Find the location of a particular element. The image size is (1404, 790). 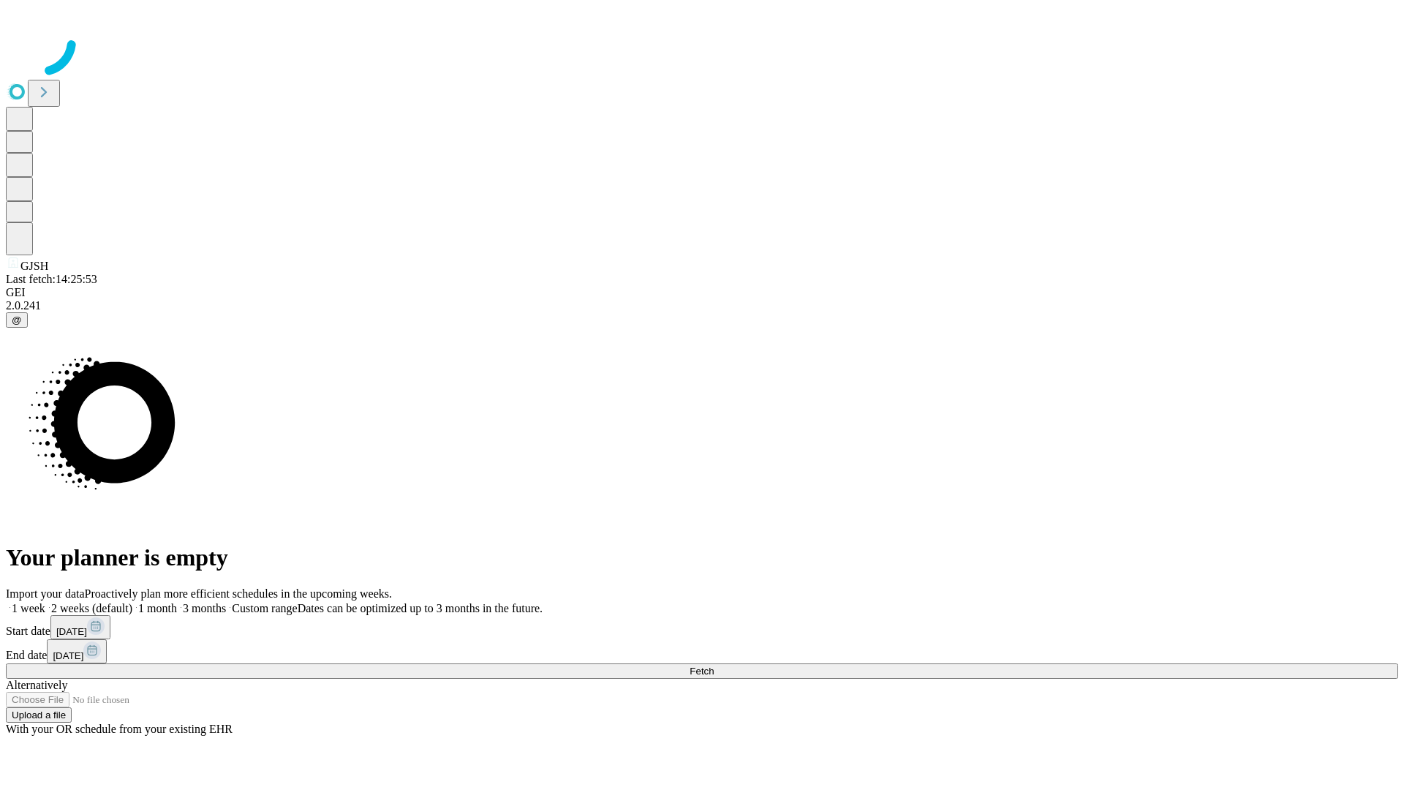

span: Alternatively is located at coordinates (37, 685).